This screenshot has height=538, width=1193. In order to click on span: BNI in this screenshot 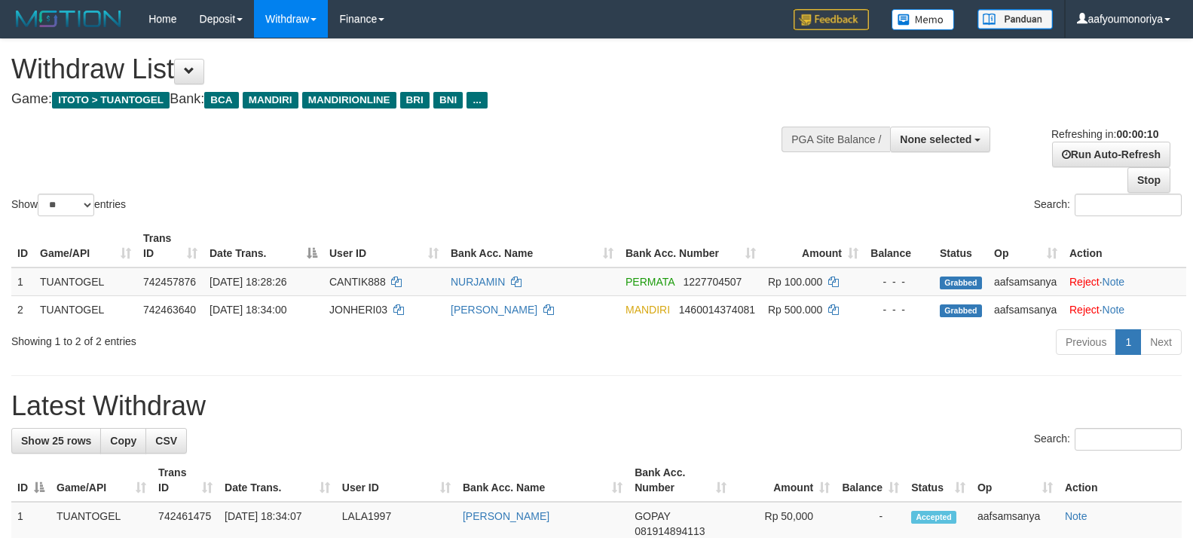, I will do `click(448, 100)`.